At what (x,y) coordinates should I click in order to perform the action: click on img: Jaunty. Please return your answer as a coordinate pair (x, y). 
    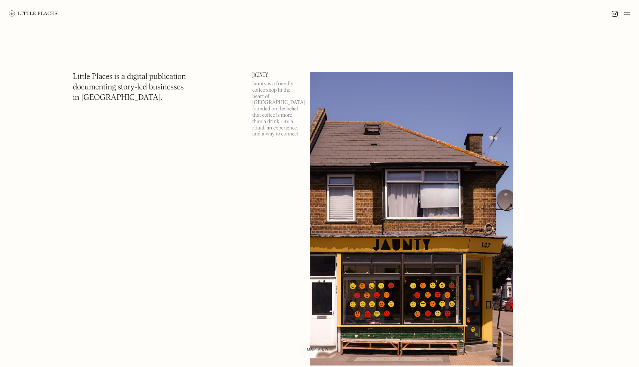
    Looking at the image, I should click on (411, 218).